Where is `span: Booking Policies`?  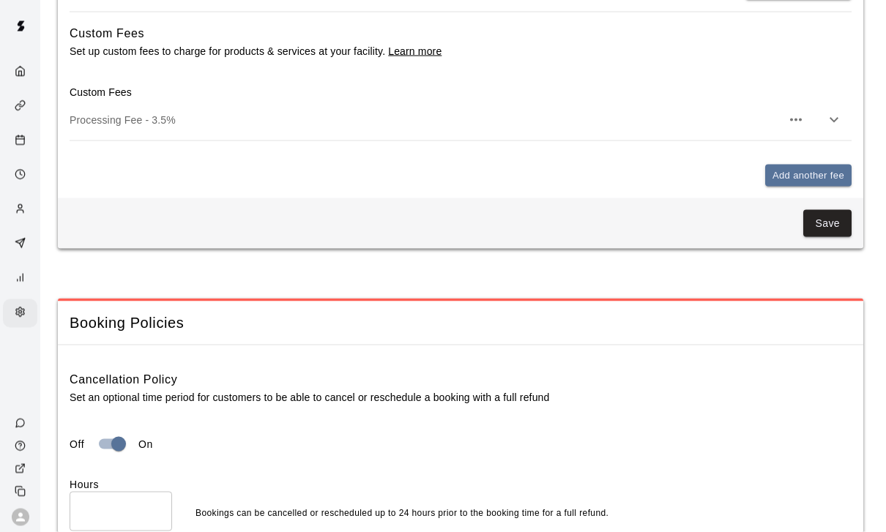
span: Booking Policies is located at coordinates (461, 323).